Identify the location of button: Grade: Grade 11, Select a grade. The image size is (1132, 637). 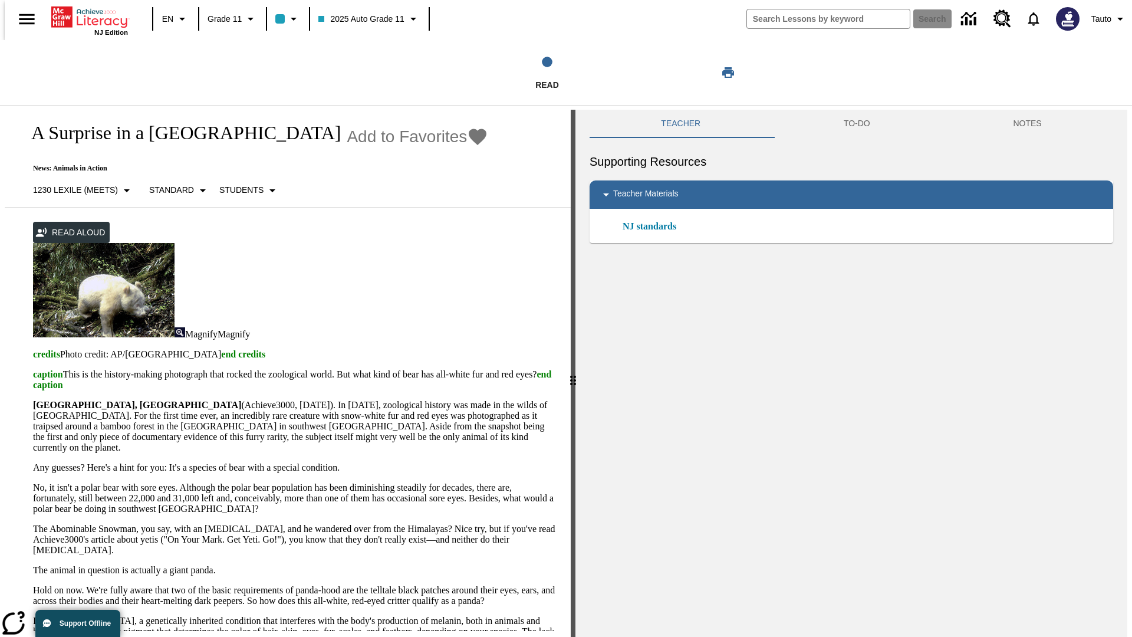
(232, 19).